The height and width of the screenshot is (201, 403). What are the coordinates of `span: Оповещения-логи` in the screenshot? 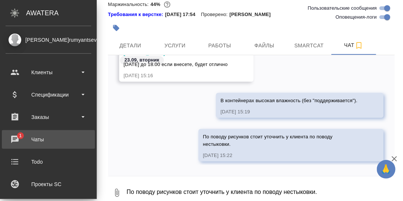 It's located at (356, 17).